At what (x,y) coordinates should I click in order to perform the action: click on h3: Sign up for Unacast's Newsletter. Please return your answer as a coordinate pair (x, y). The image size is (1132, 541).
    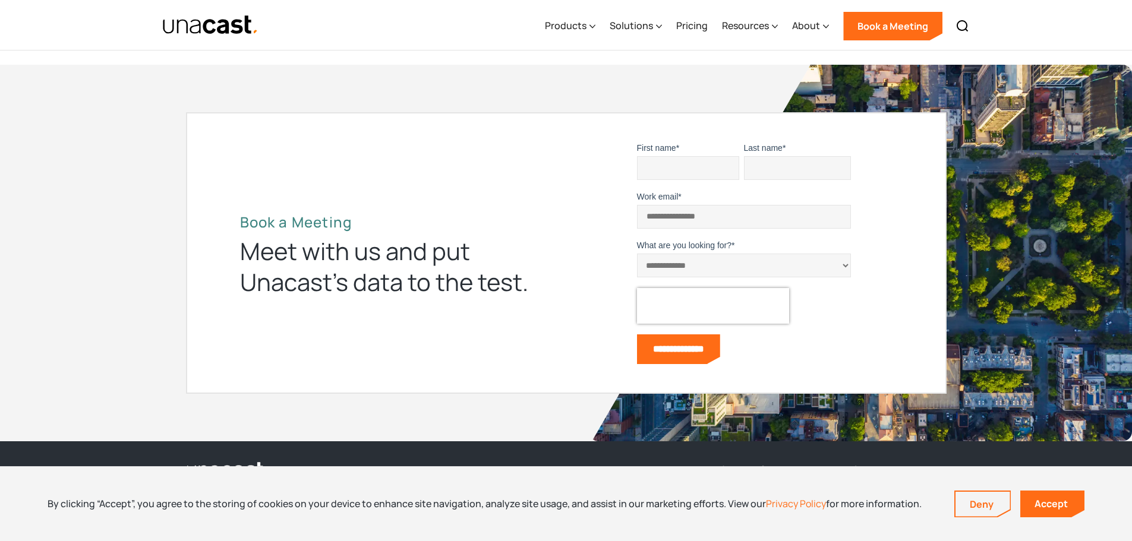
    Looking at the image, I should click on (800, 470).